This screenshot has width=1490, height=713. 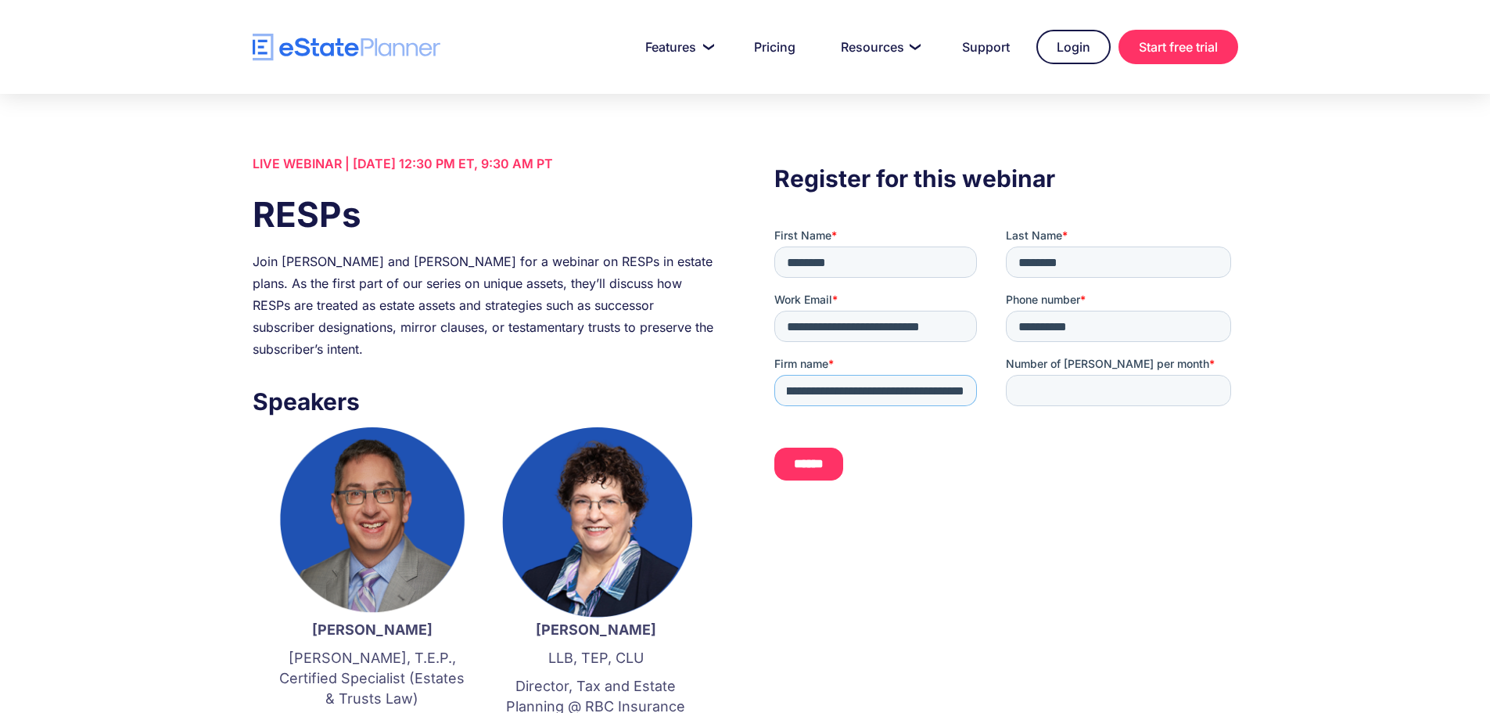 I want to click on a: Features, so click(x=677, y=47).